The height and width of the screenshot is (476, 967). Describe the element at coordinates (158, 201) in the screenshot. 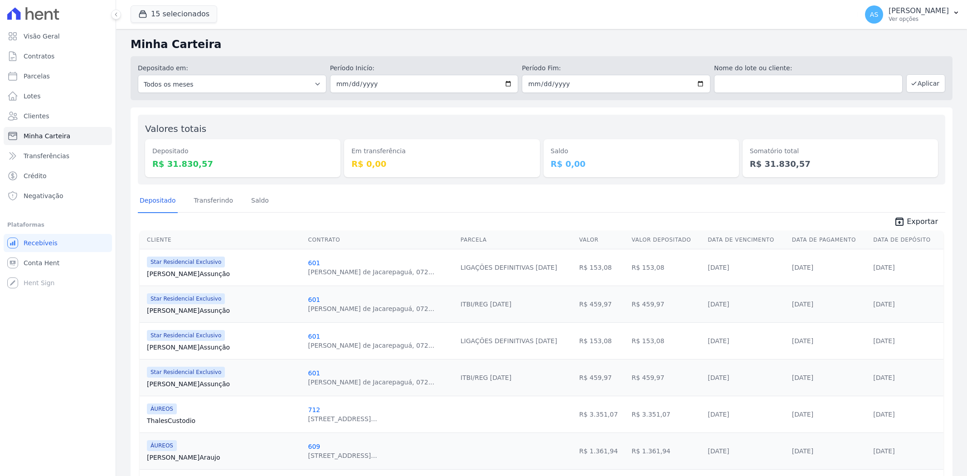

I see `a: Depositado` at that location.